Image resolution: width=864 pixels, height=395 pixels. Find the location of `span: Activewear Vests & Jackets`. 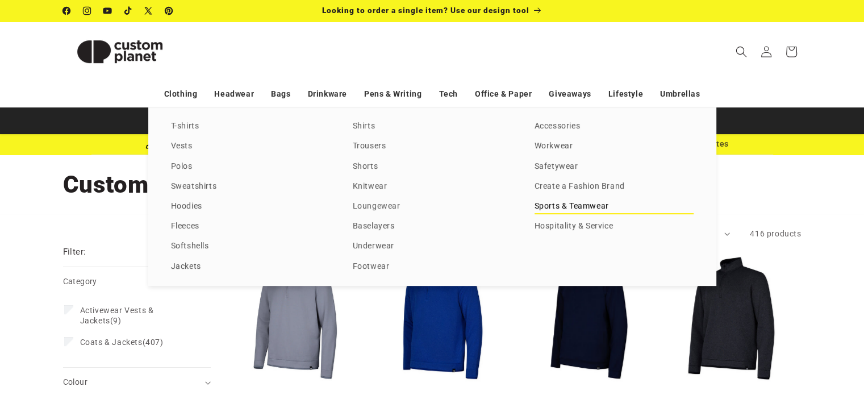

span: Activewear Vests & Jackets is located at coordinates (117, 315).